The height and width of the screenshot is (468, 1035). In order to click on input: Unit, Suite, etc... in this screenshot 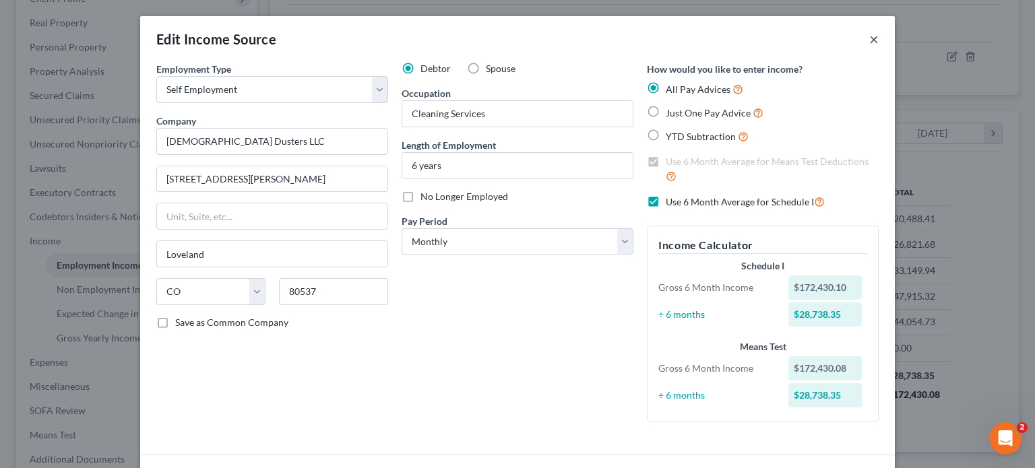, I will do `click(272, 216)`.